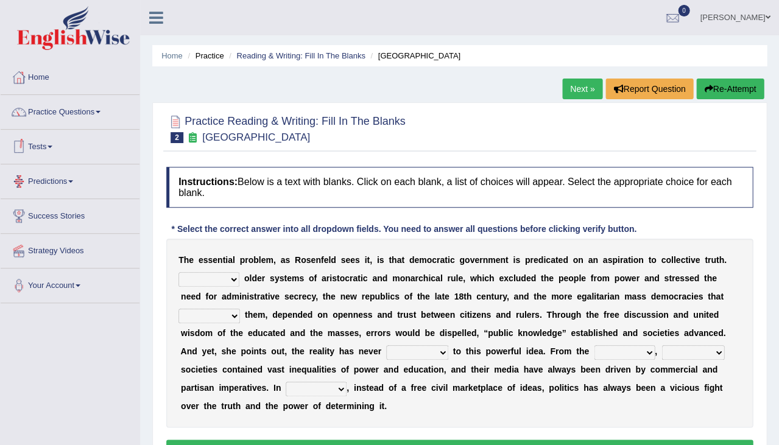 The image size is (779, 445). Describe the element at coordinates (208, 182) in the screenshot. I see `b: Instructions:` at that location.